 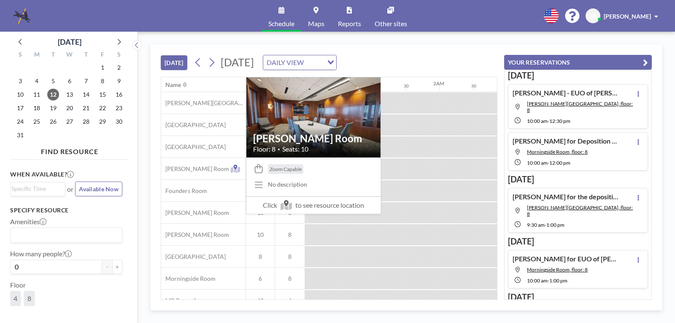 I want to click on span: Wednesday, August 20, 2025, so click(x=70, y=108).